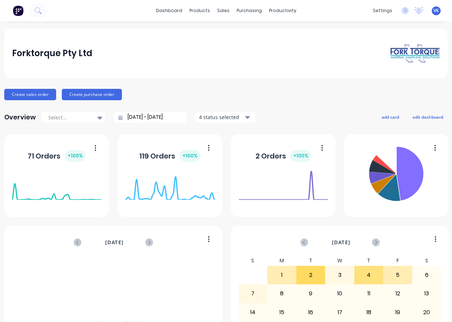 The image size is (452, 322). Describe the element at coordinates (249, 11) in the screenshot. I see `div: purchasing` at that location.